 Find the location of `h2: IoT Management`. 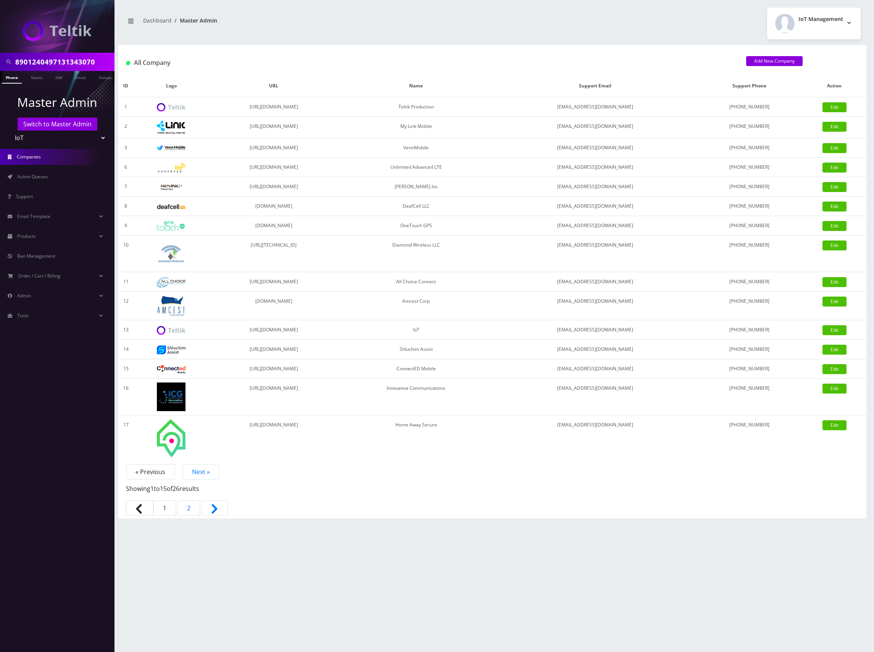

h2: IoT Management is located at coordinates (820, 19).